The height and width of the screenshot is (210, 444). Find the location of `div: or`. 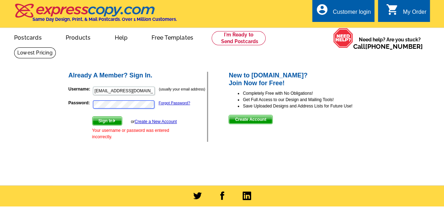

div: or is located at coordinates (154, 121).